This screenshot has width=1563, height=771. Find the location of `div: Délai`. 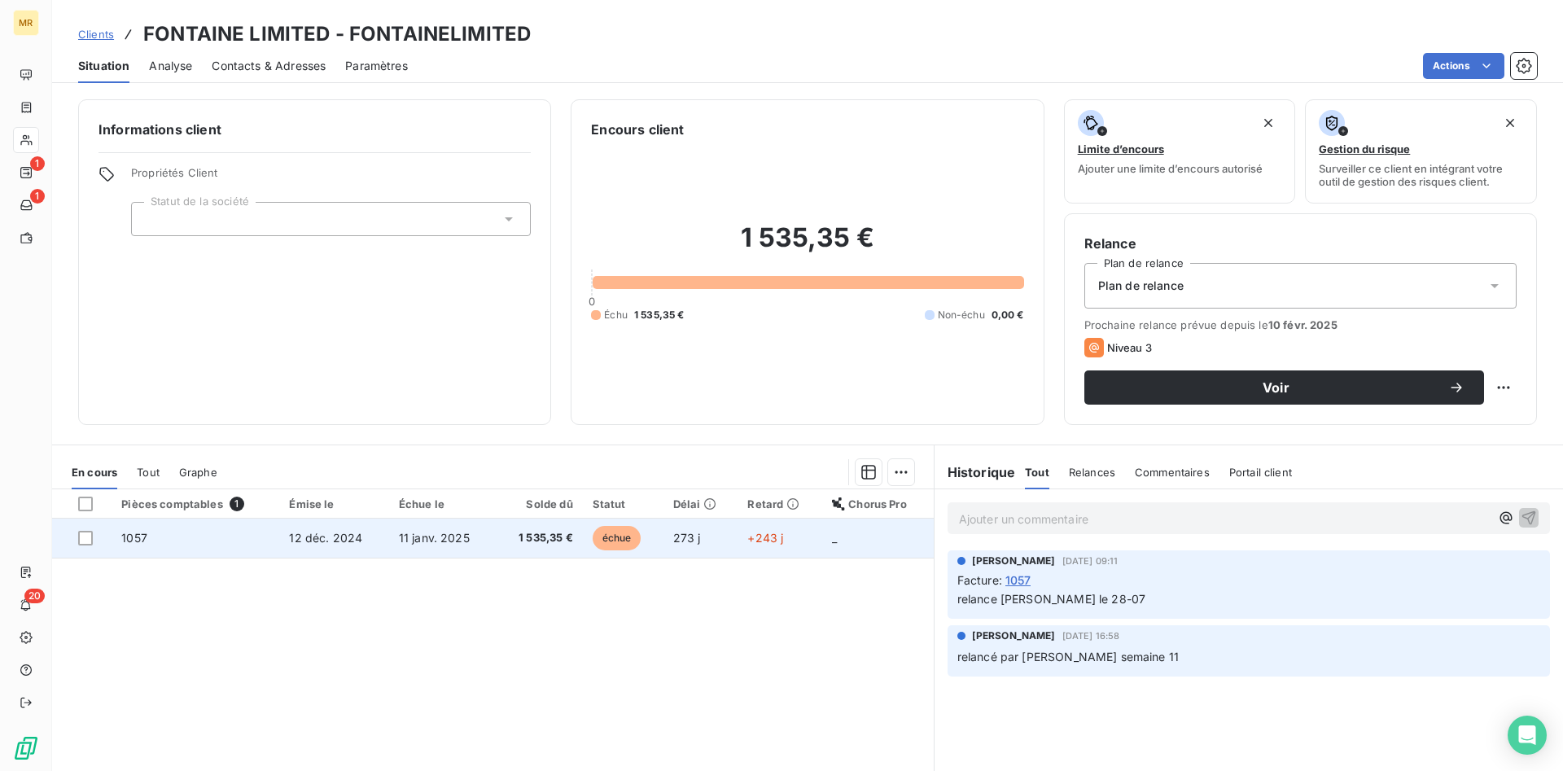

div: Délai is located at coordinates (701, 504).